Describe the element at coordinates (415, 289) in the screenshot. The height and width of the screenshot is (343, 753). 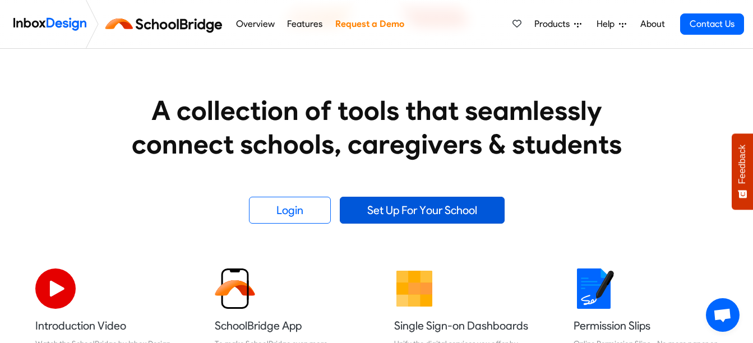
I see `img: 2022_01_13_icon_grid.svg` at that location.